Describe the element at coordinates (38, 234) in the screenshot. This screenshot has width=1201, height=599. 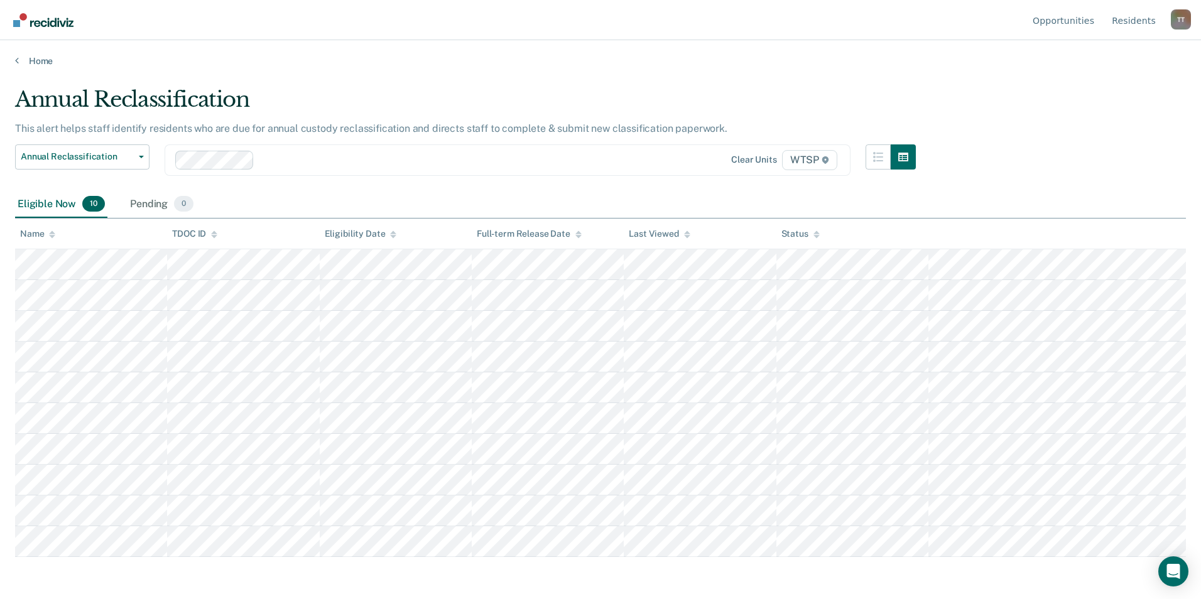
I see `div: Name` at that location.